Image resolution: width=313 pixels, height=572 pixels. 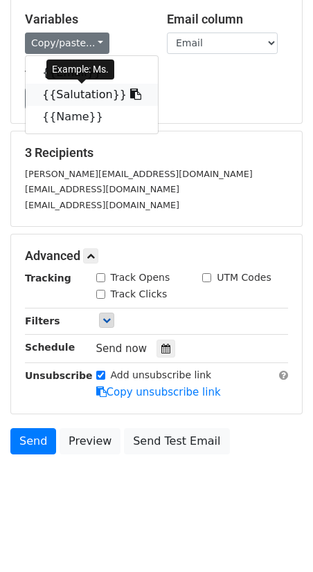 What do you see at coordinates (48, 278) in the screenshot?
I see `strong: Tracking` at bounding box center [48, 278].